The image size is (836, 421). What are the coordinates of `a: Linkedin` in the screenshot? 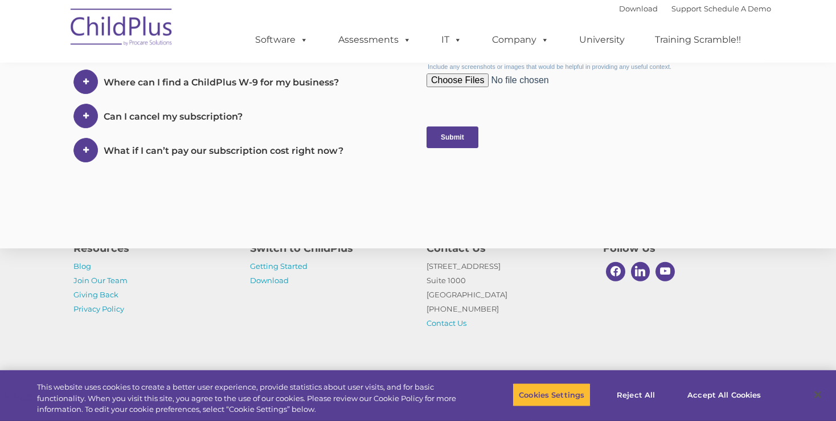 It's located at (641, 272).